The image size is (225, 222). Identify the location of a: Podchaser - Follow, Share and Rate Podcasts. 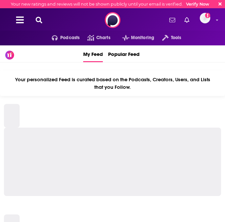
(113, 20).